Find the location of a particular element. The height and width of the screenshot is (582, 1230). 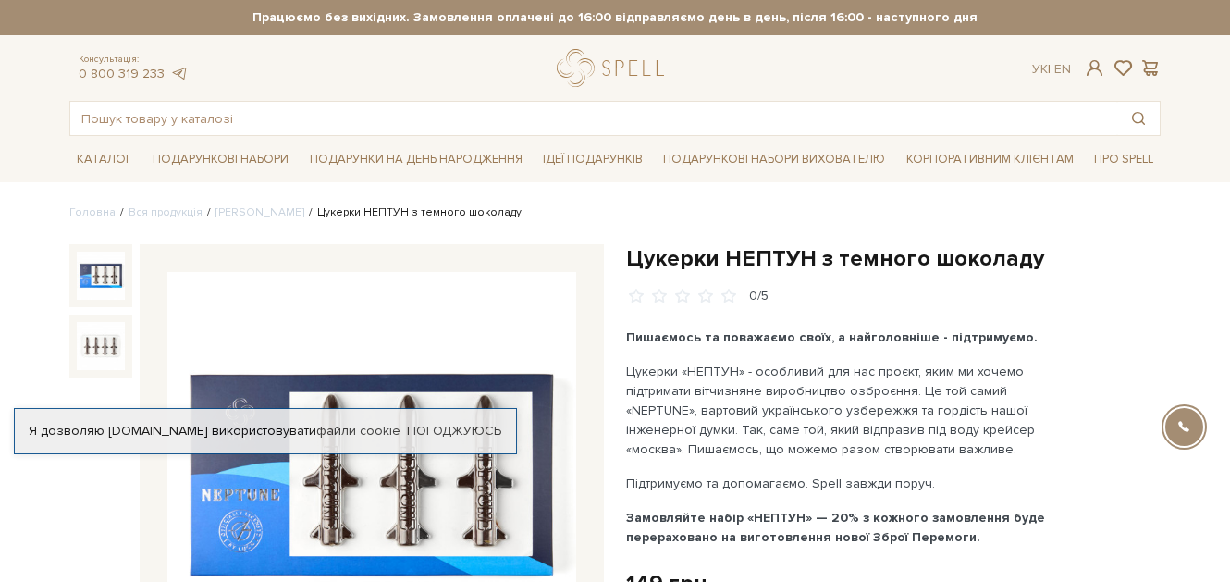

strong: Працюємо без вихідних. Замовлення оплачені до 16:00 відправляємо день в день, після 16:00 - насту... is located at coordinates (615, 18).